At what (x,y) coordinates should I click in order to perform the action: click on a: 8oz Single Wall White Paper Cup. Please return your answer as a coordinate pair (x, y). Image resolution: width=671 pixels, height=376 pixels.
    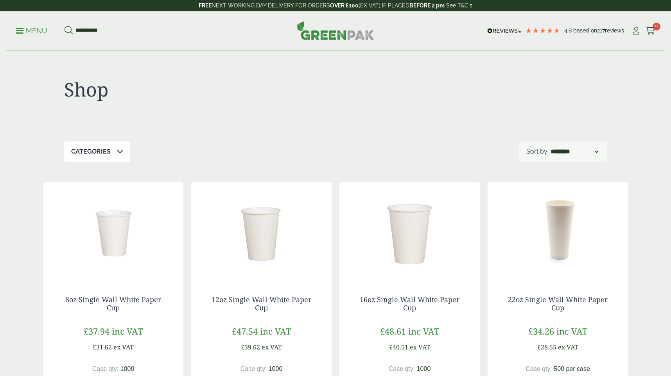
    Looking at the image, I should click on (113, 304).